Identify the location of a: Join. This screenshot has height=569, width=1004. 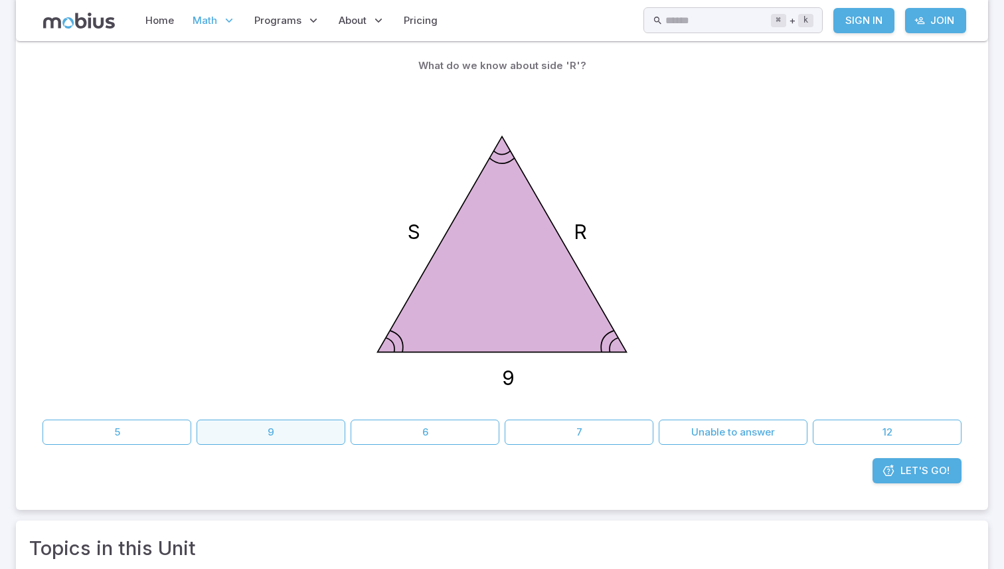
(935, 21).